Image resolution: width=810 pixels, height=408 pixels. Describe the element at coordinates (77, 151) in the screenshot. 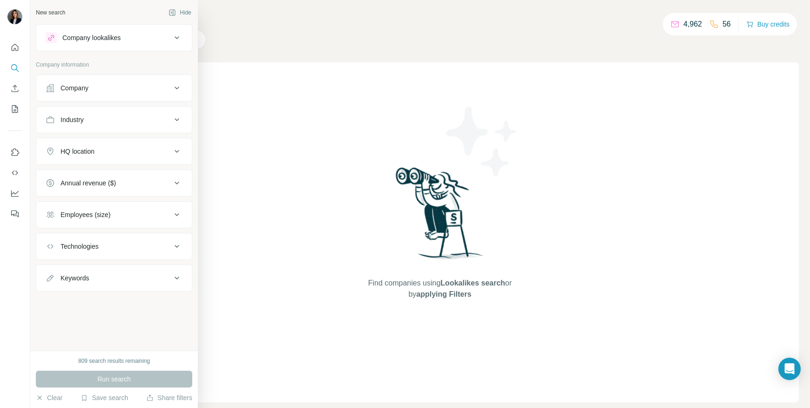

I see `div: HQ location` at that location.